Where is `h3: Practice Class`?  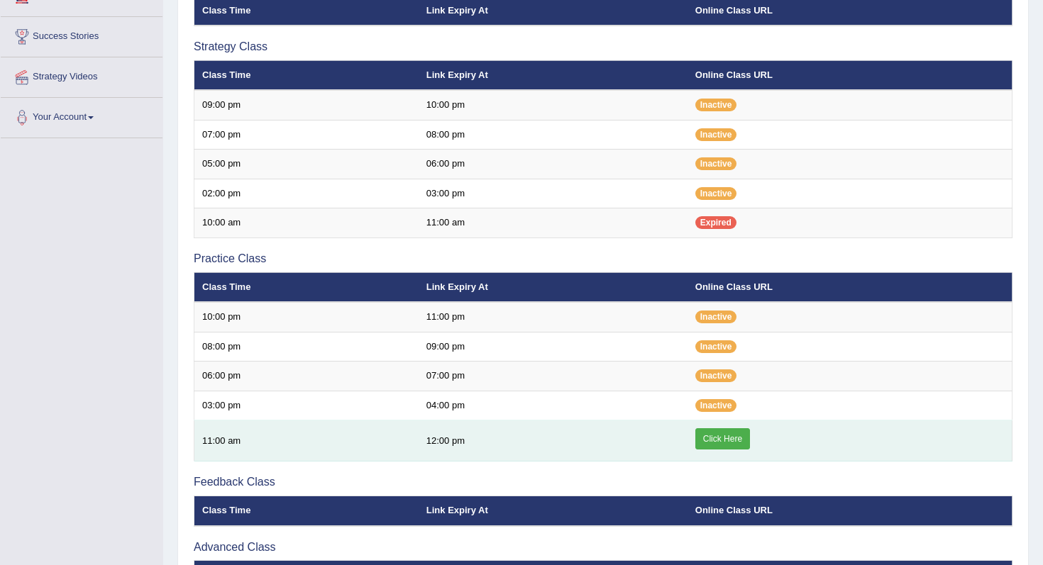 h3: Practice Class is located at coordinates (603, 259).